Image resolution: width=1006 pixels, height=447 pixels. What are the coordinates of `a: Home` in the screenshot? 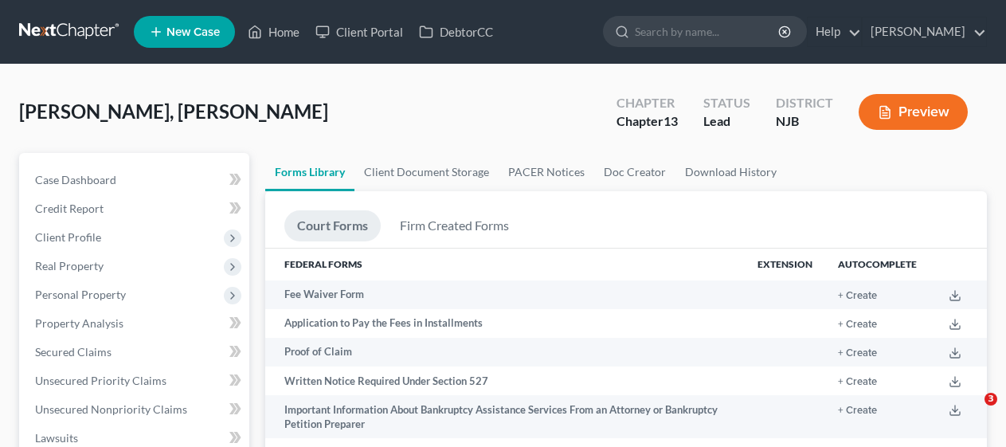 It's located at (273, 32).